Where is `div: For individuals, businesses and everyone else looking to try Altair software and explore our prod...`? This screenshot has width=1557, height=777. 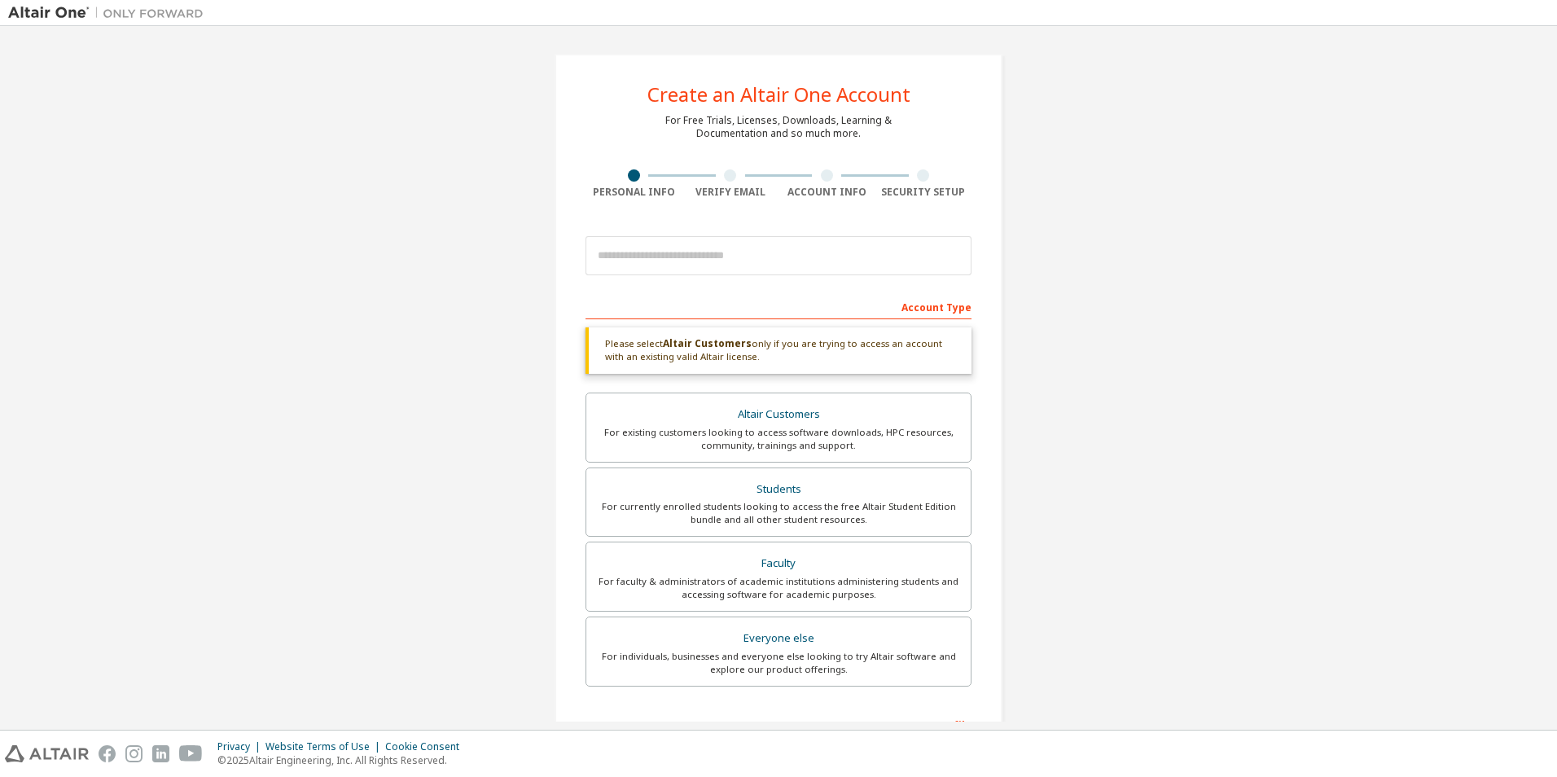
div: For individuals, businesses and everyone else looking to try Altair software and explore our prod... is located at coordinates (778, 663).